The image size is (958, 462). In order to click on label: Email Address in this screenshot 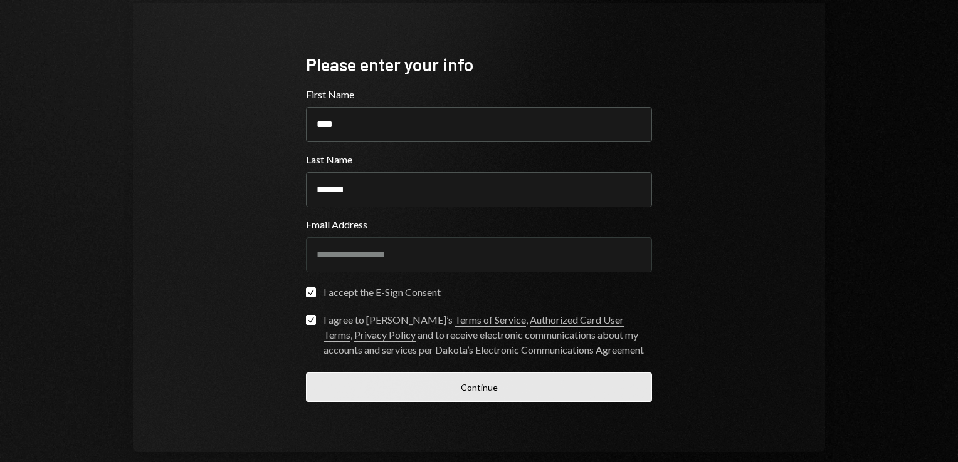, I will do `click(479, 225)`.